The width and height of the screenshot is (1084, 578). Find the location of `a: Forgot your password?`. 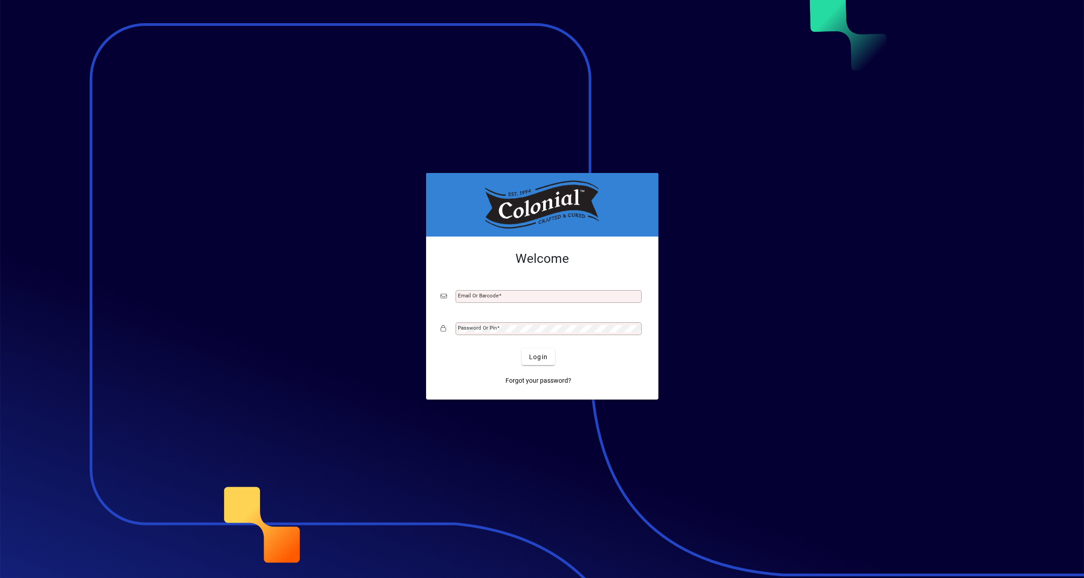

a: Forgot your password? is located at coordinates (538, 380).